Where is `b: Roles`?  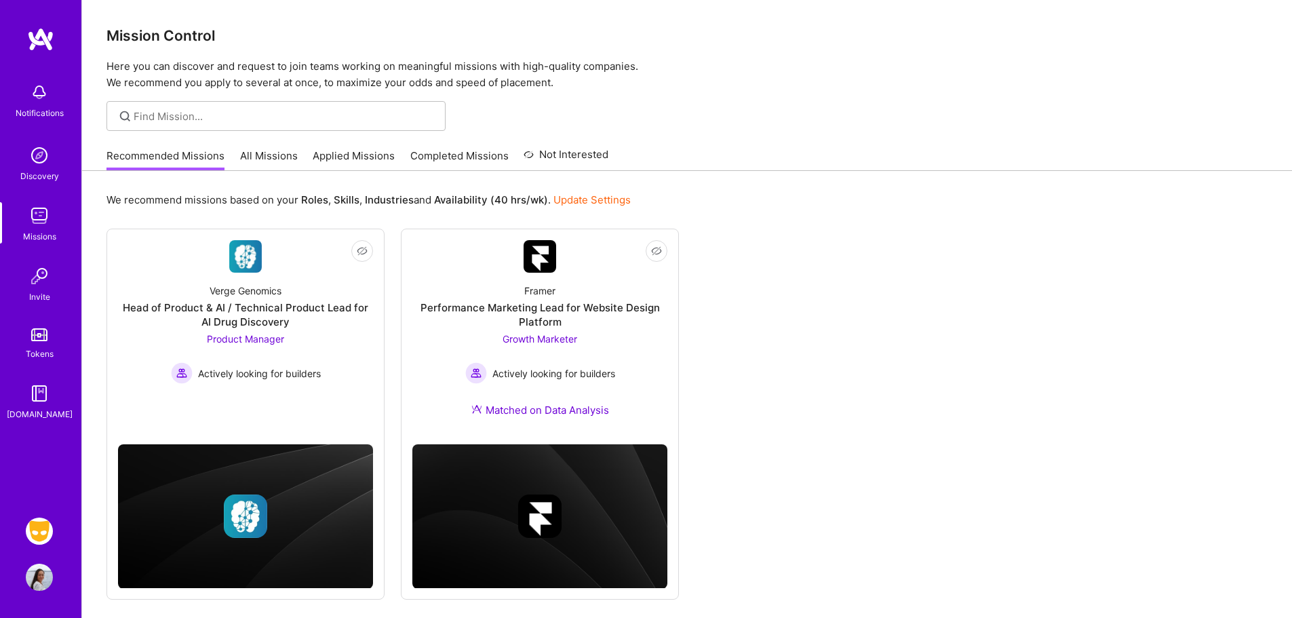 b: Roles is located at coordinates (315, 199).